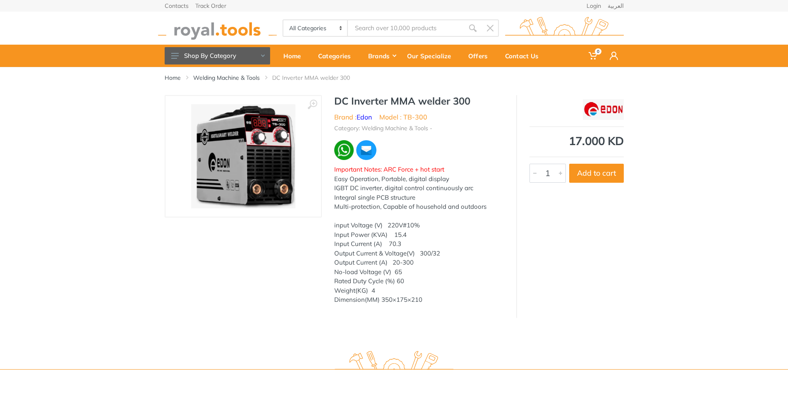 The height and width of the screenshot is (394, 788). I want to click on div: Integral single PCB structure, so click(419, 198).